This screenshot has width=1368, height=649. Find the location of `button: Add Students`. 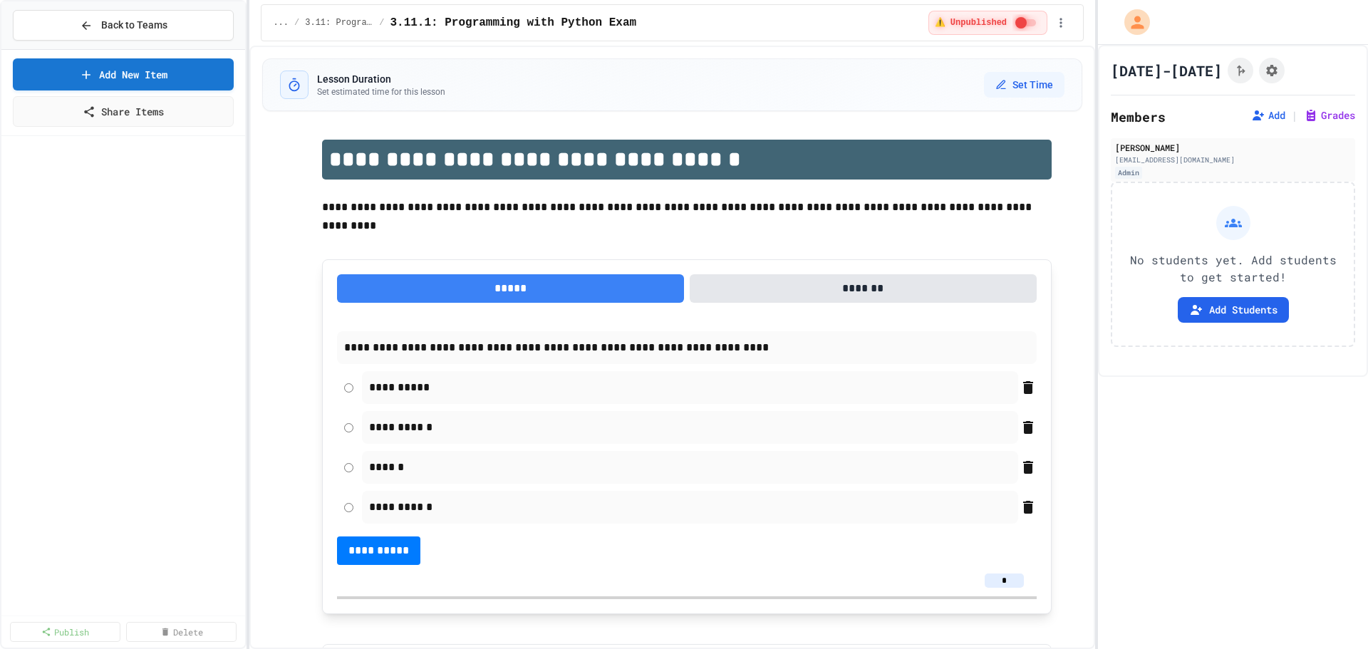

button: Add Students is located at coordinates (1234, 310).